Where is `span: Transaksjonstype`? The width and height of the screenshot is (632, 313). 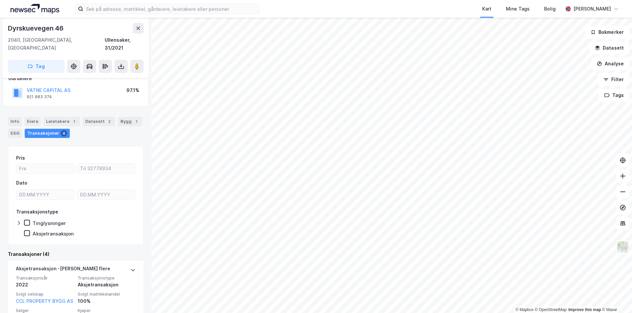 span: Transaksjonstype is located at coordinates (107, 278).